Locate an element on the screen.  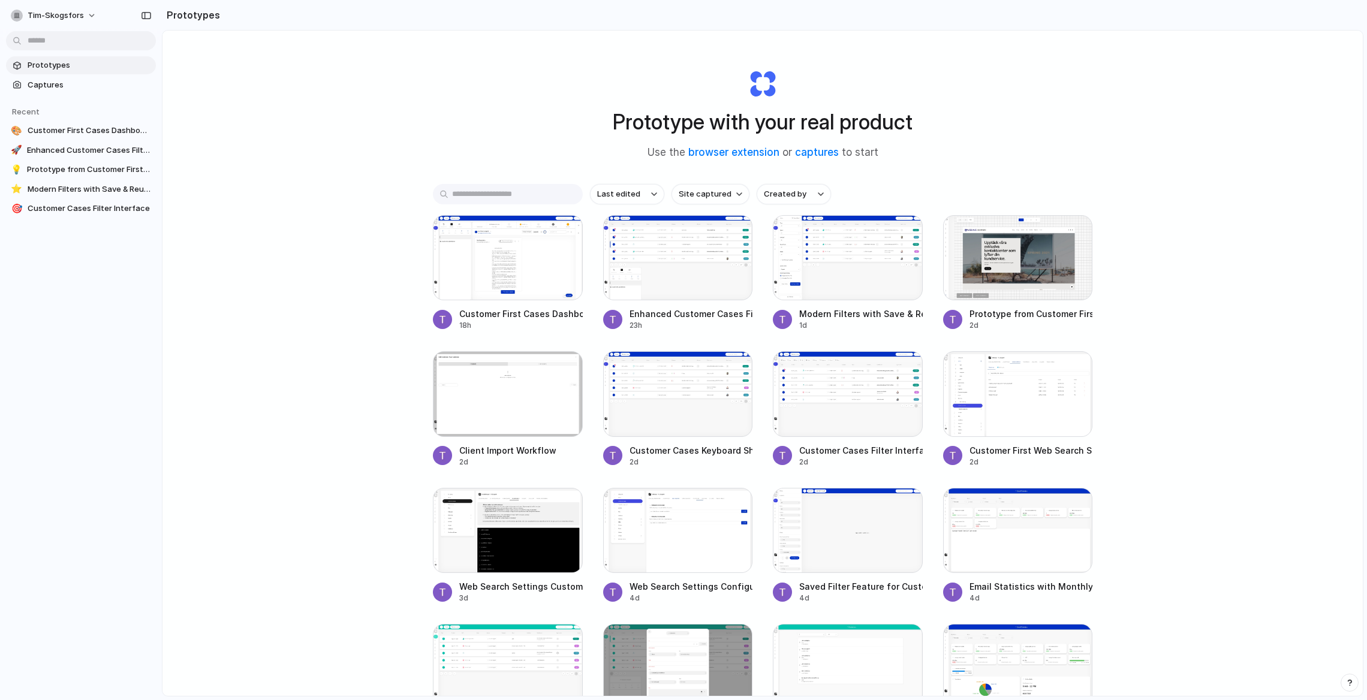
a: 🚀Enhanced Customer Cases Filters Layout is located at coordinates (81, 151).